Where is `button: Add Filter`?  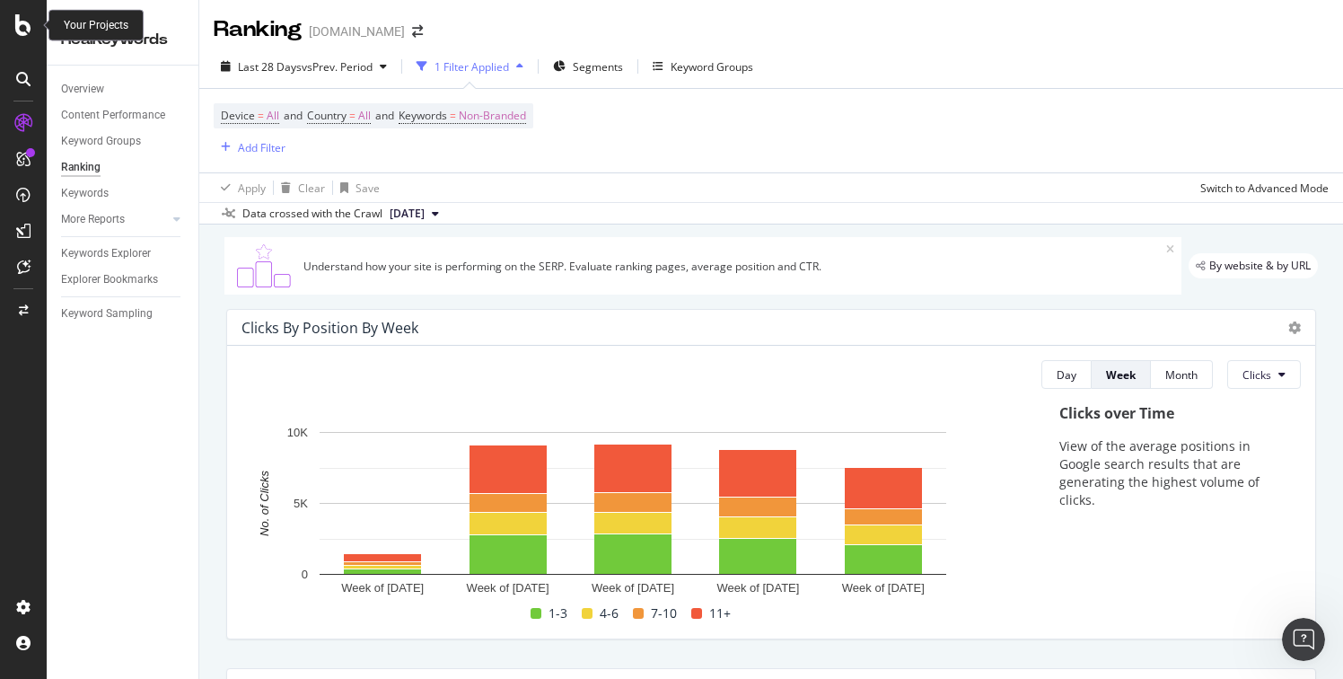 button: Add Filter is located at coordinates (250, 147).